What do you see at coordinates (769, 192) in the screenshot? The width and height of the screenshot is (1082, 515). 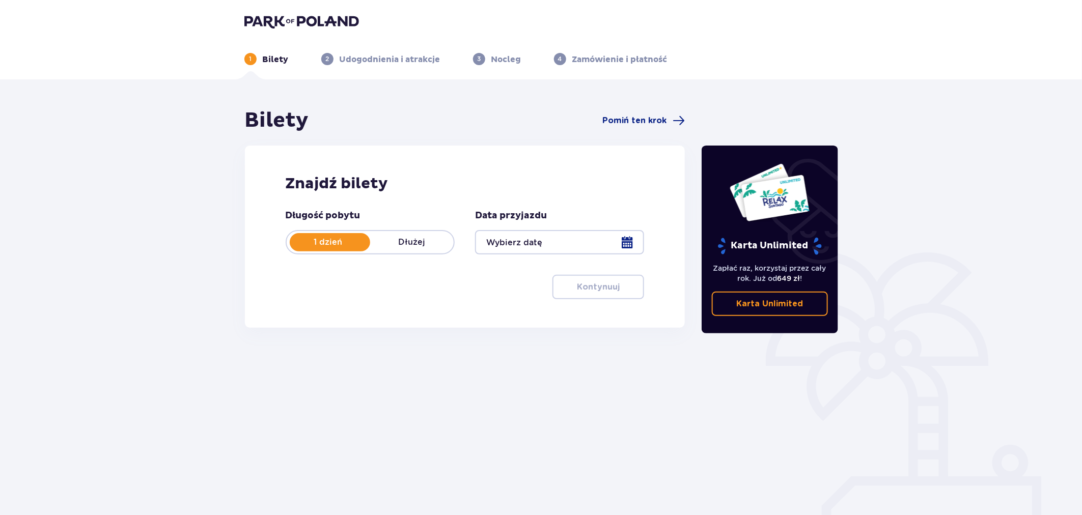 I see `img: Dwie karty całoroczne do Suntago z napisem 'UNLIMITED RELAX', na białym tle z tropikalnymi liśćmi...` at bounding box center [769, 192].